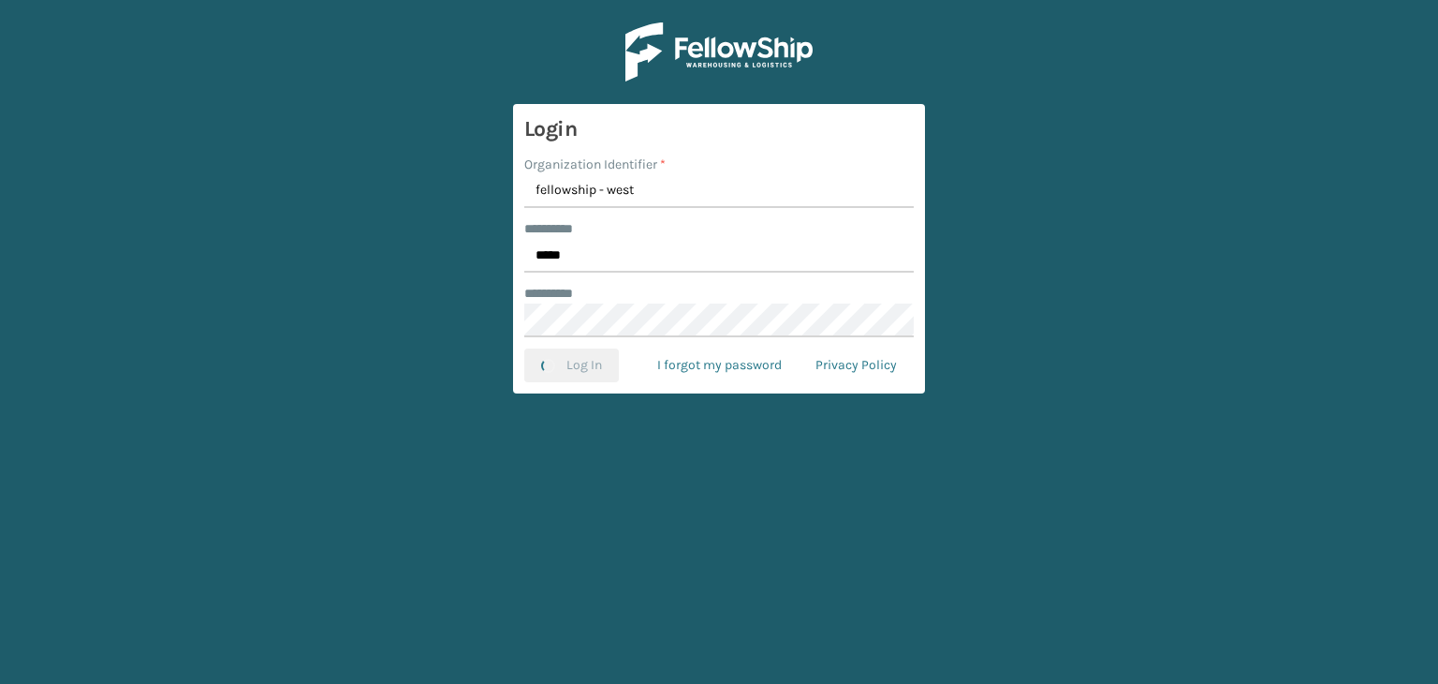 The image size is (1438, 684). I want to click on img: Logo, so click(719, 52).